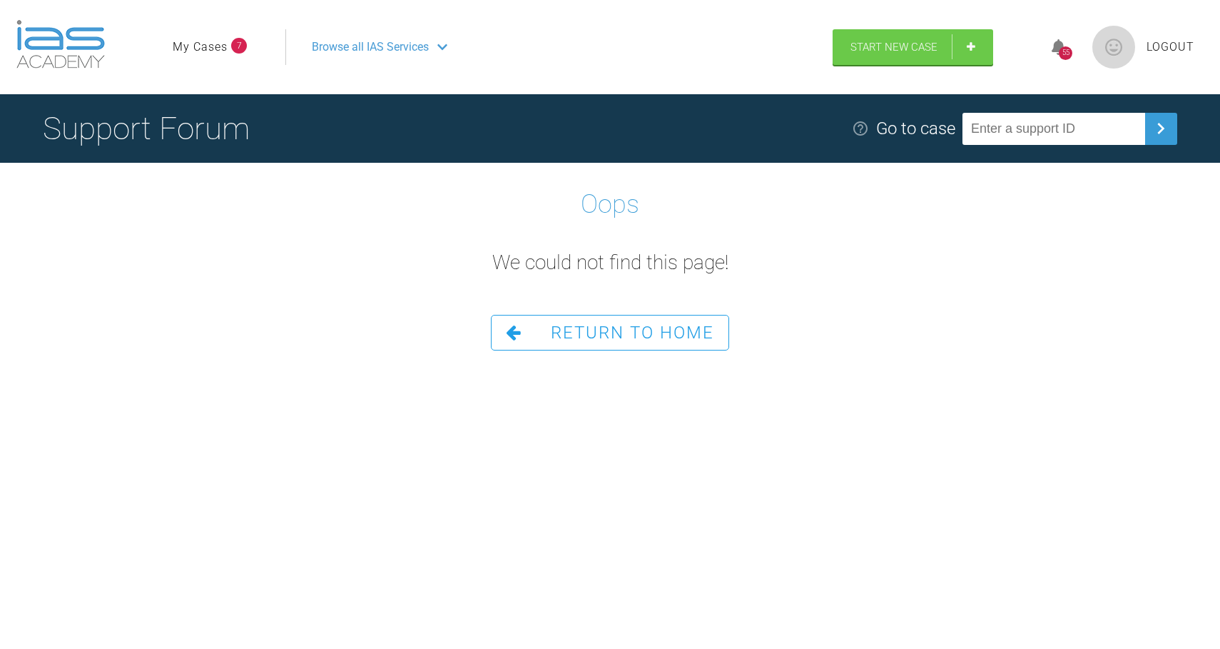 Image resolution: width=1220 pixels, height=649 pixels. Describe the element at coordinates (146, 128) in the screenshot. I see `h1: Support Forum` at that location.